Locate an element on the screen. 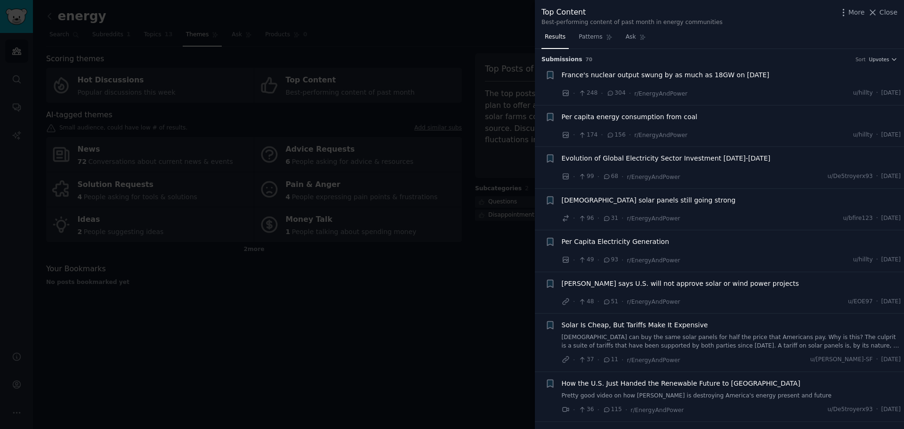 This screenshot has height=429, width=904. span: 48 is located at coordinates (586, 302).